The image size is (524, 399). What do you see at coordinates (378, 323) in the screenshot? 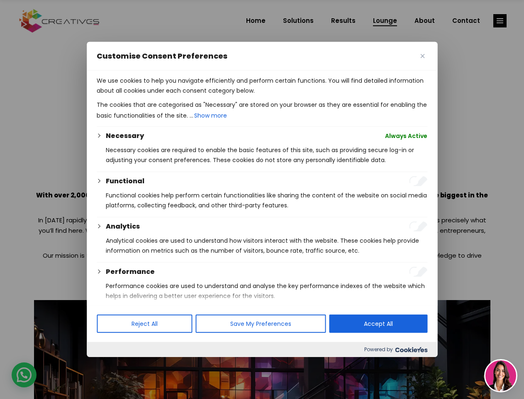
I see `button: Accept All` at bounding box center [378, 323].